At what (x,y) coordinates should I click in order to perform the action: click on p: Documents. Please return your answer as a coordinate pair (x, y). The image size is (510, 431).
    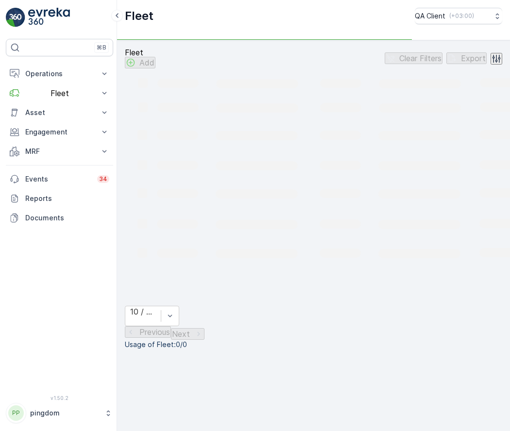
    Looking at the image, I should click on (67, 218).